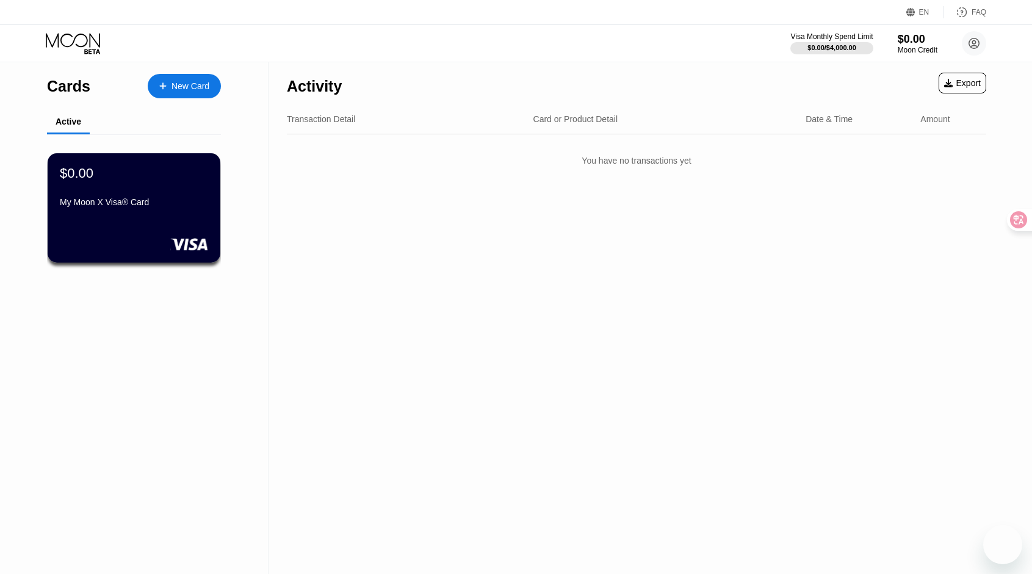 This screenshot has height=574, width=1032. I want to click on div: Activity, so click(314, 86).